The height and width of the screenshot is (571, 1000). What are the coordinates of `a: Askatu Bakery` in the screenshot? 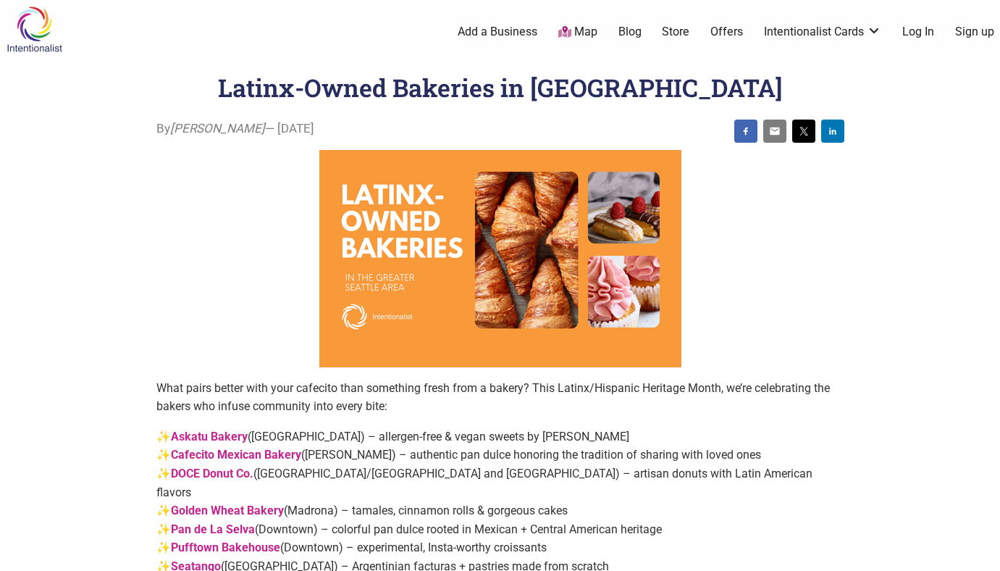 It's located at (209, 436).